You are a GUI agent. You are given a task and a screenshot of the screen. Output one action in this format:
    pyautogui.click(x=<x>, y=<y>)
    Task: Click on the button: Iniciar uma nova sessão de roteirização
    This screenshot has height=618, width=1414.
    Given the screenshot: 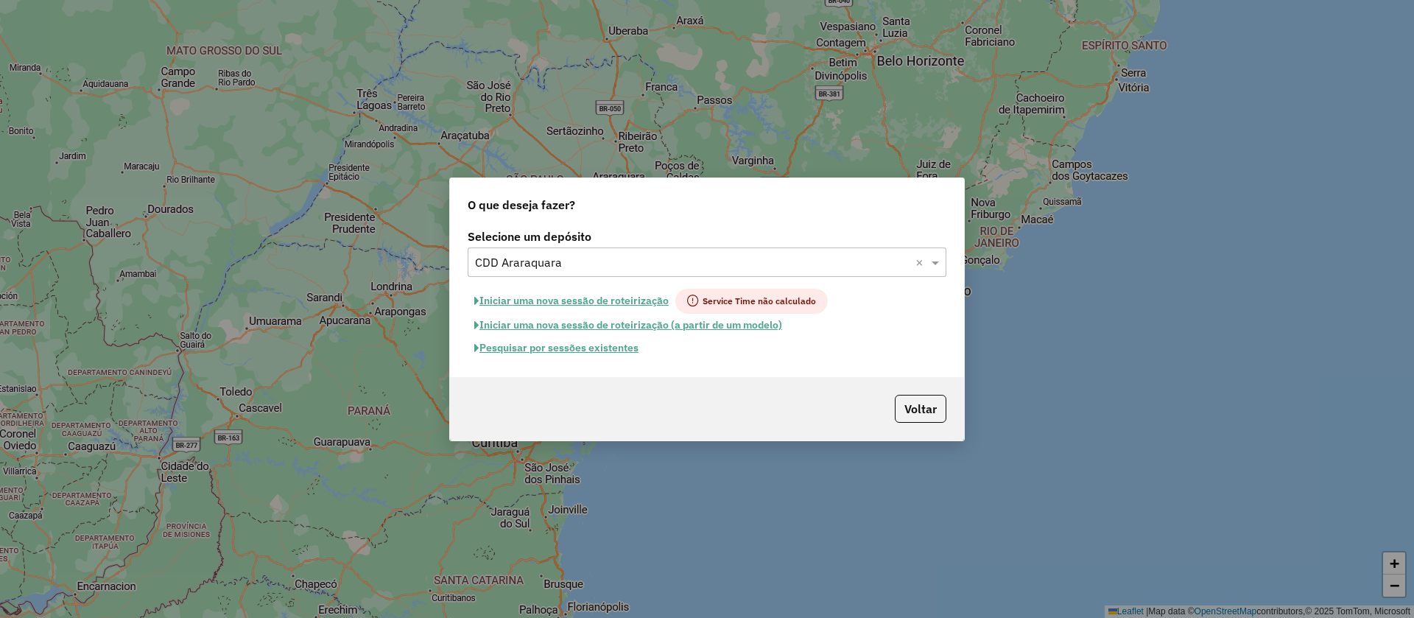 What is the action you would take?
    pyautogui.click(x=571, y=301)
    